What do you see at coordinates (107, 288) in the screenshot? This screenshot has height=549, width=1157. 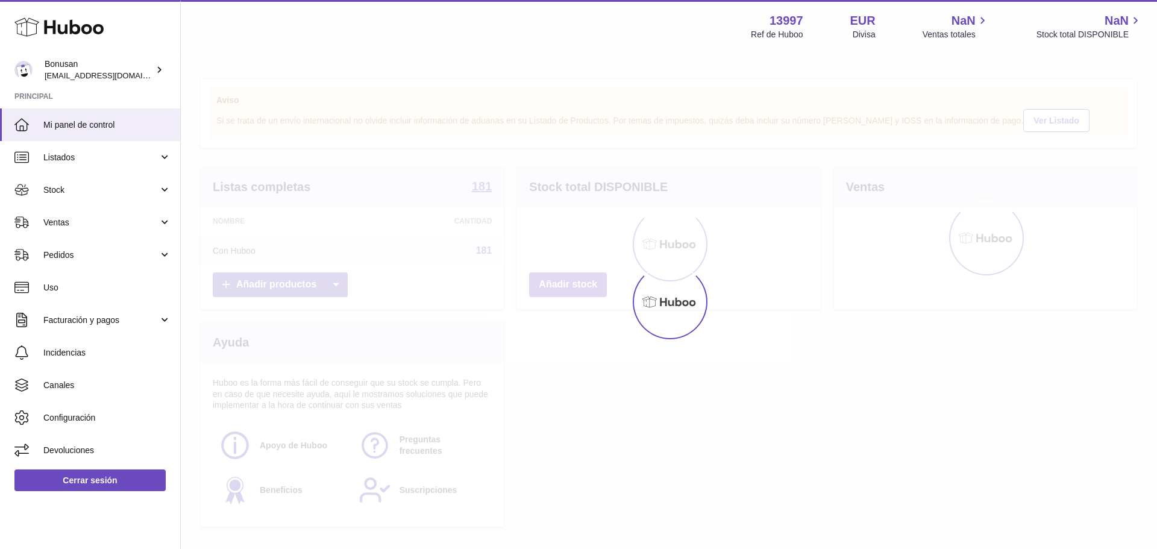 I see `span: Uso` at bounding box center [107, 288].